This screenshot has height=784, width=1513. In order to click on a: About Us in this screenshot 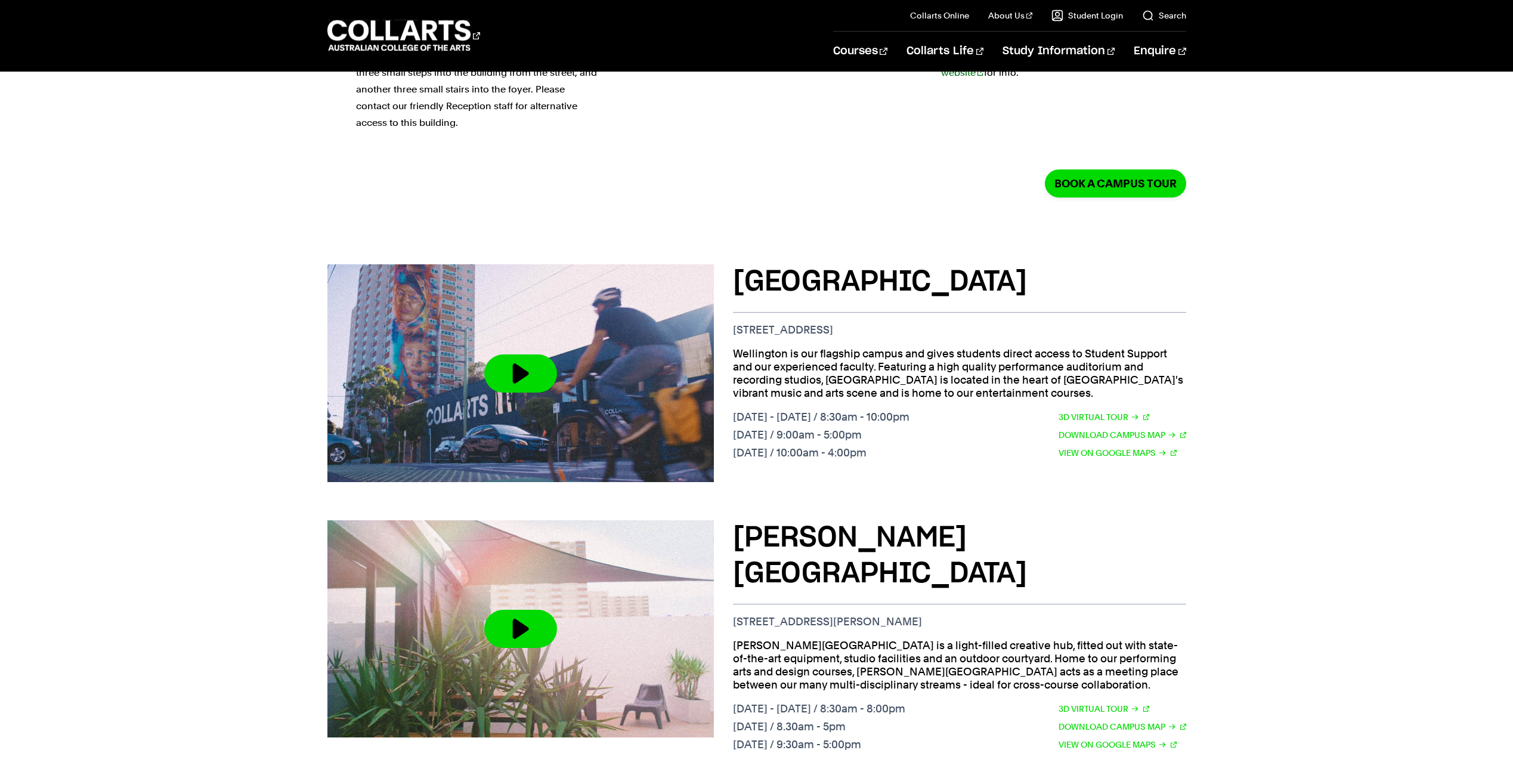, I will do `click(1010, 16)`.